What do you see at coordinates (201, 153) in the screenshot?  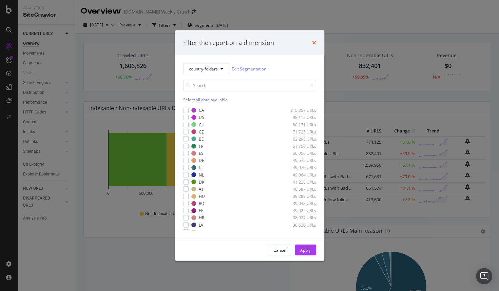 I see `div: ES` at bounding box center [201, 153].